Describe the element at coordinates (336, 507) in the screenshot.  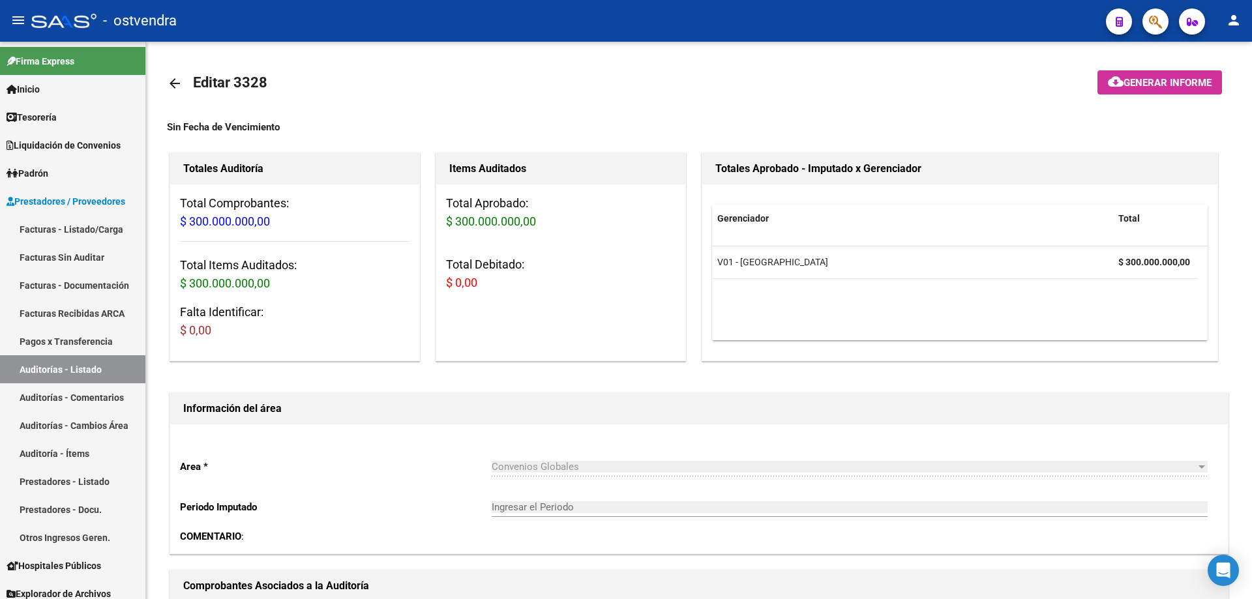
I see `p: Periodo Imputado` at that location.